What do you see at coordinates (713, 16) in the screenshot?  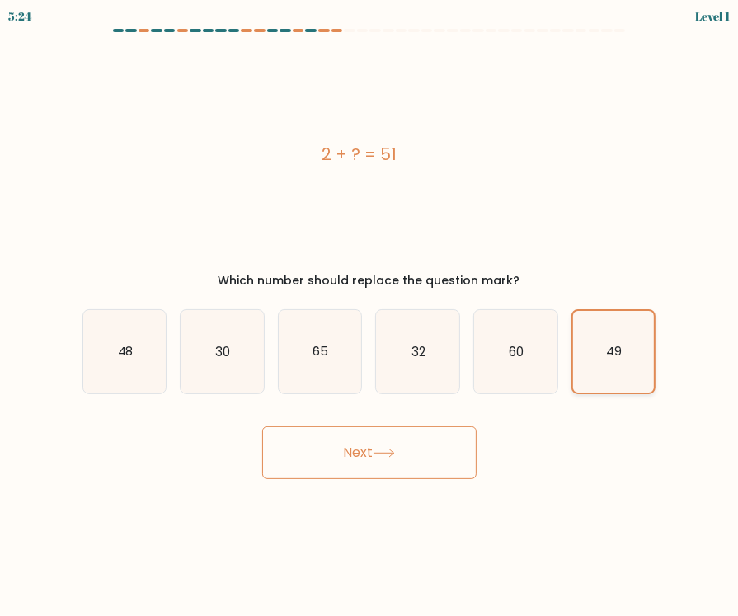 I see `div: Level 1` at bounding box center [713, 16].